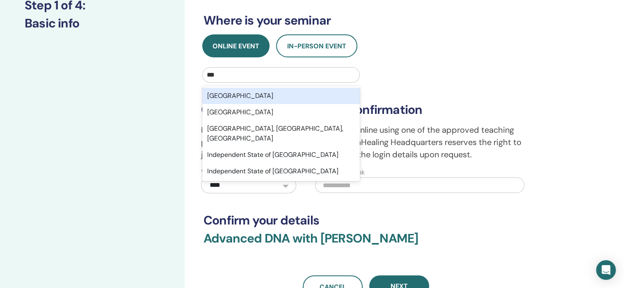 Image resolution: width=624 pixels, height=288 pixels. Describe the element at coordinates (92, 23) in the screenshot. I see `h3: Basic info` at that location.